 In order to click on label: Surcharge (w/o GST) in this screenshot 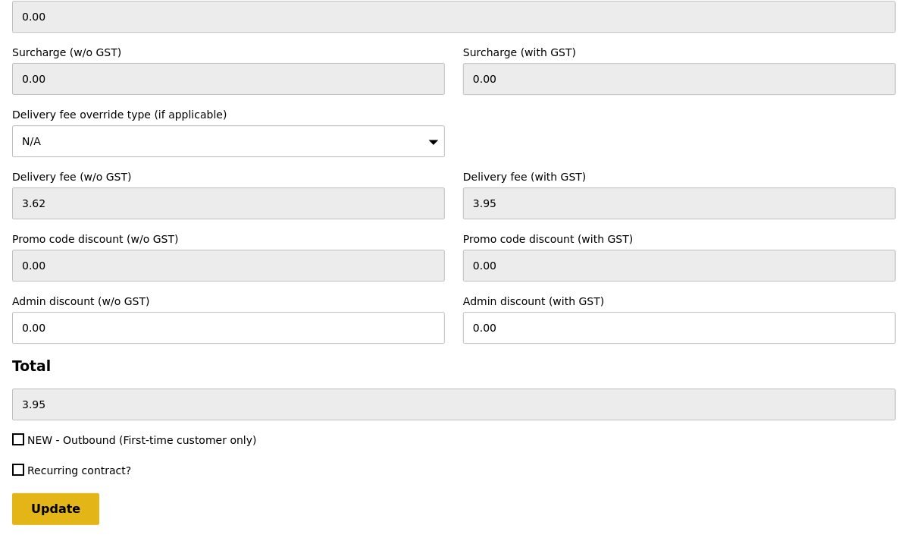, I will do `click(228, 52)`.